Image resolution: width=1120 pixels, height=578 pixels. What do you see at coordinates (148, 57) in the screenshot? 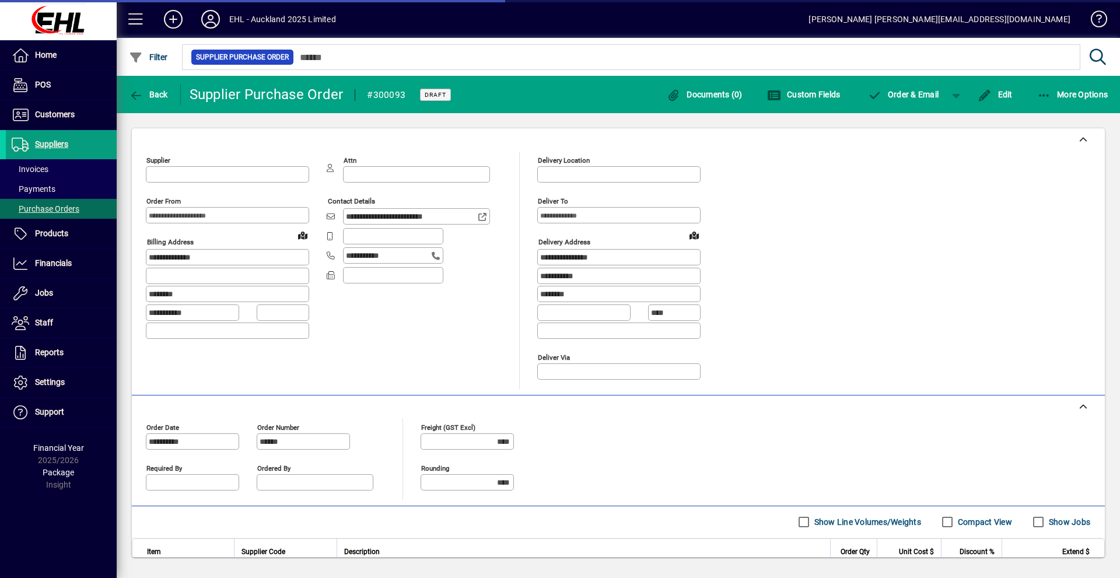
I see `span: Filter` at bounding box center [148, 57].